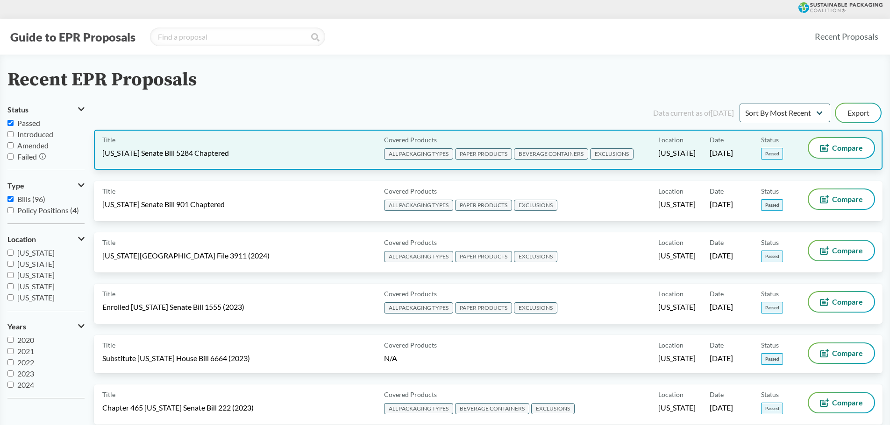 This screenshot has height=425, width=890. Describe the element at coordinates (10, 123) in the screenshot. I see `input: Passed` at that location.